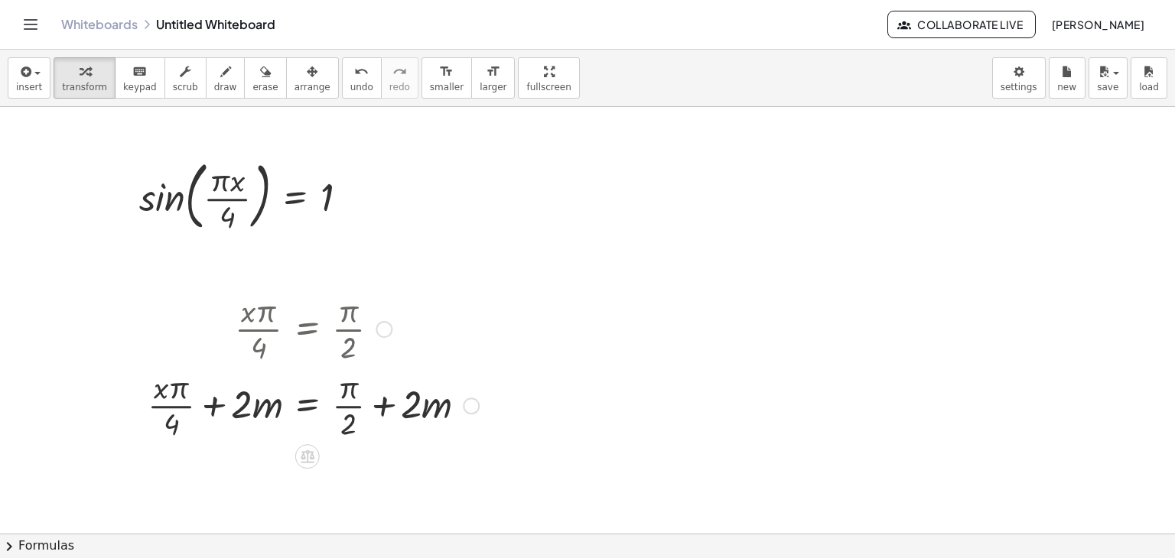  Describe the element at coordinates (493, 87) in the screenshot. I see `span: larger` at that location.